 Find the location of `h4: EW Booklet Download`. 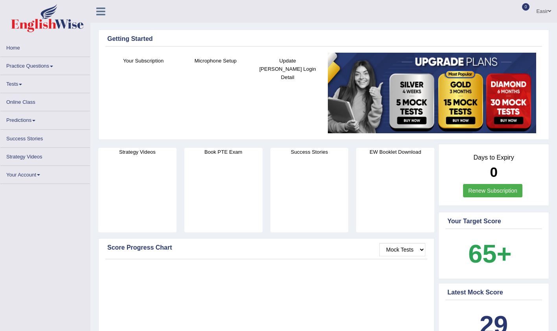

h4: EW Booklet Download is located at coordinates (395, 152).